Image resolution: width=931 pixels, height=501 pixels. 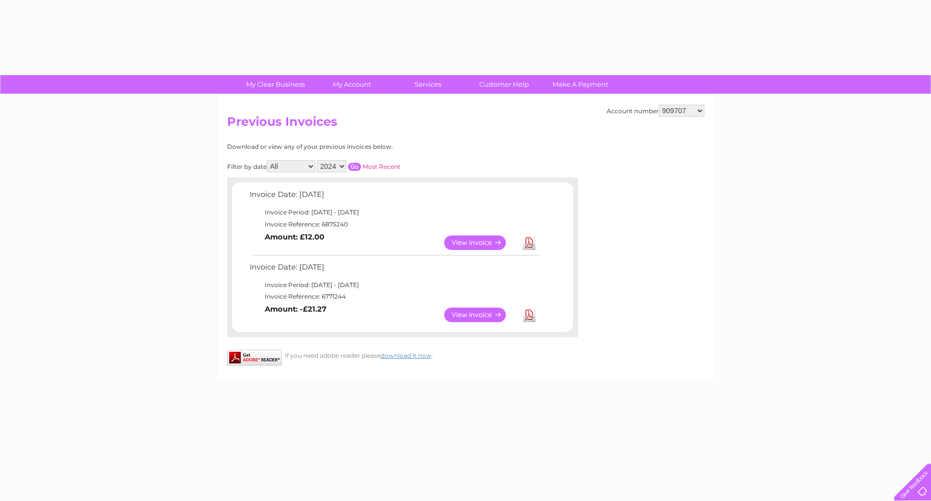 I want to click on a: Services, so click(x=427, y=84).